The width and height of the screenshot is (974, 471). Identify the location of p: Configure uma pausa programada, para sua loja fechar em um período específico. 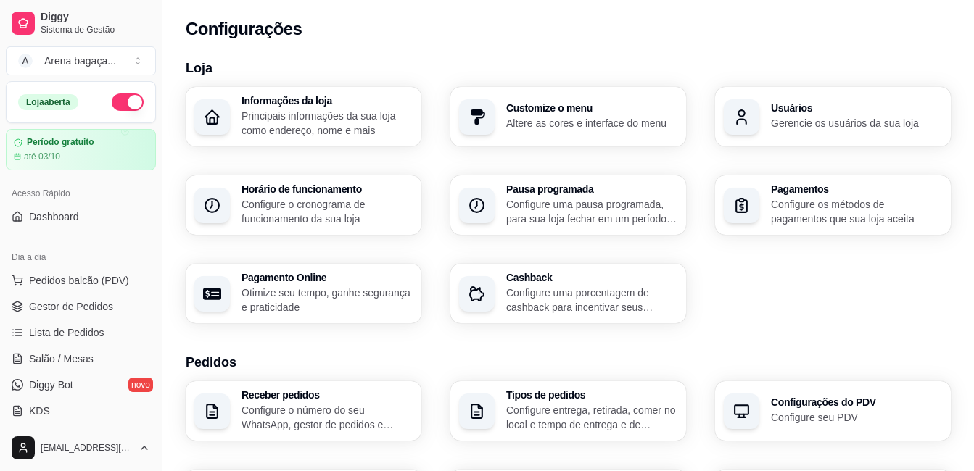
(592, 212).